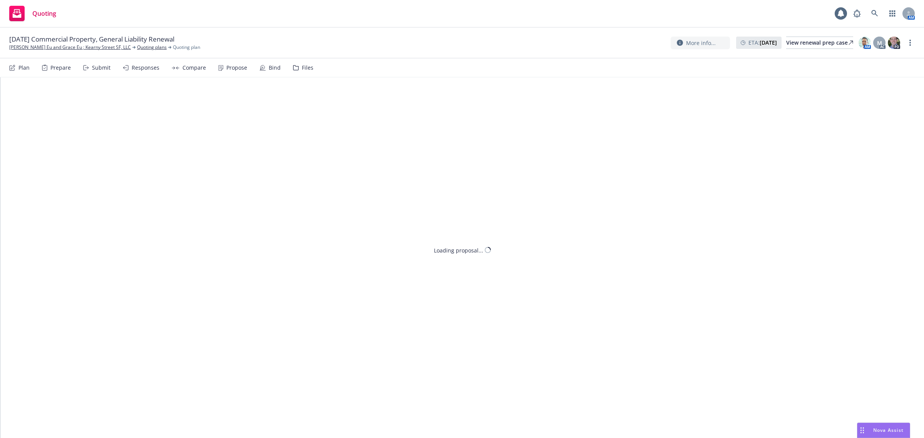 This screenshot has width=924, height=438. Describe the element at coordinates (700, 43) in the screenshot. I see `button: More info...` at that location.